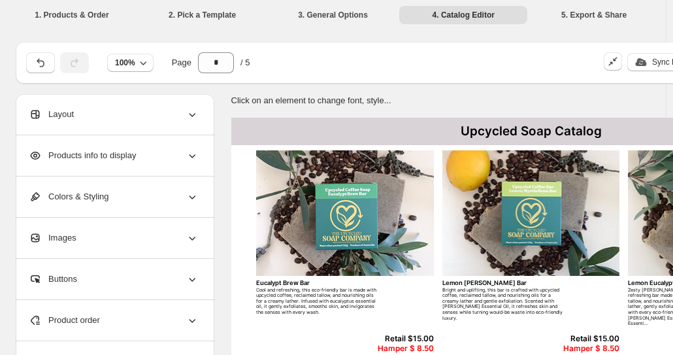 This screenshot has width=673, height=355. I want to click on img: update_icon, so click(641, 62).